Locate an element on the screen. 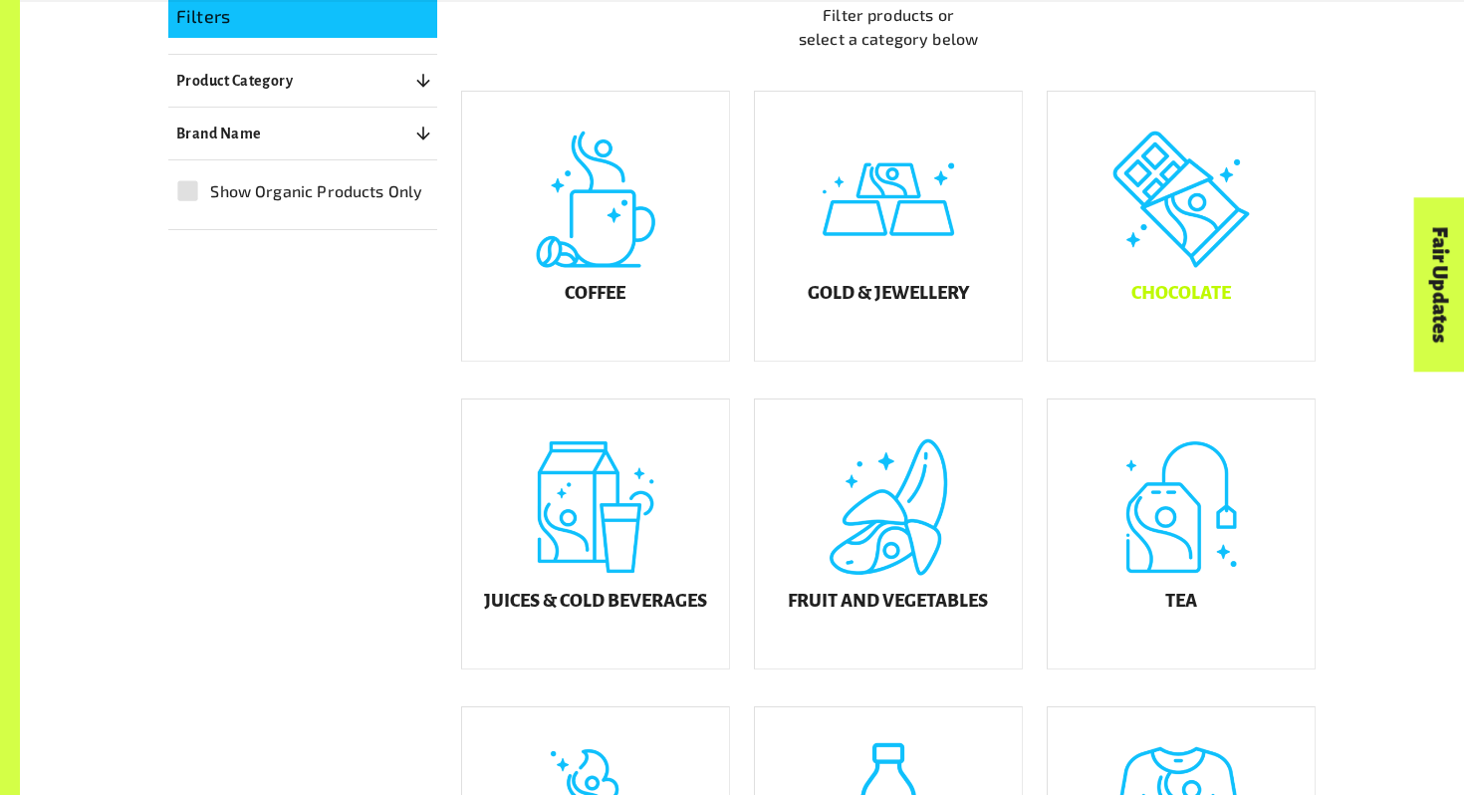 This screenshot has width=1464, height=795. span: Show Organic Products Only is located at coordinates (316, 191).